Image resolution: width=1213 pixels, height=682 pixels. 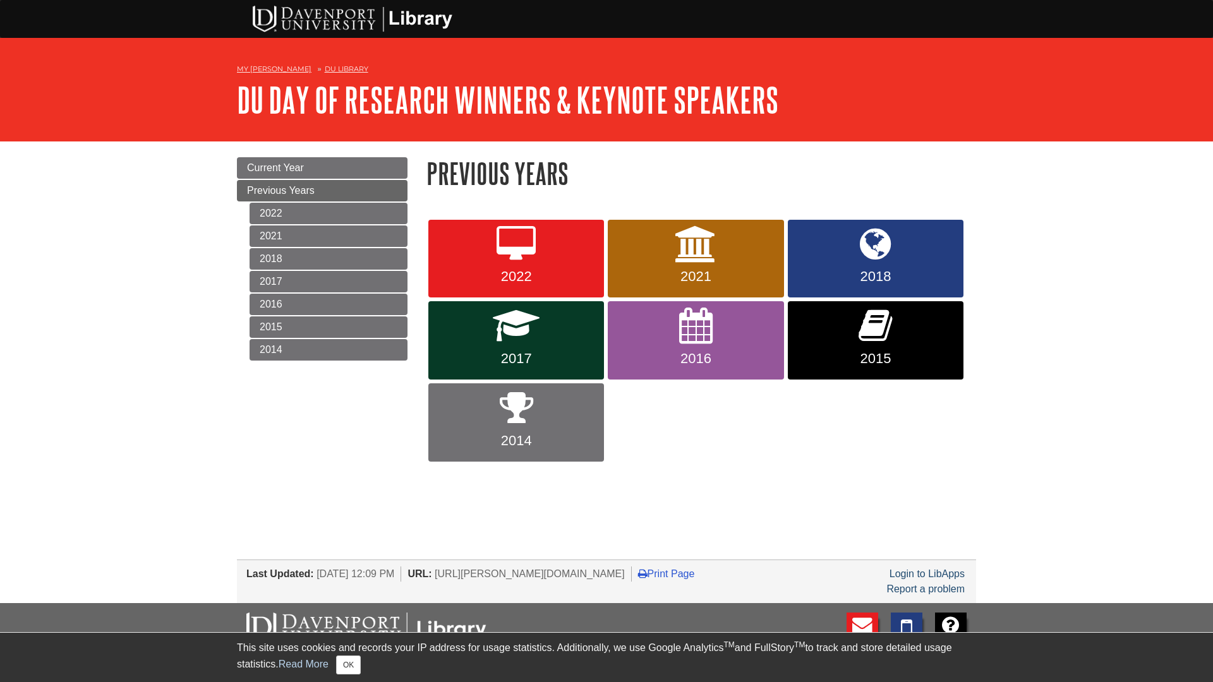 I want to click on a: FAQ, so click(x=951, y=634).